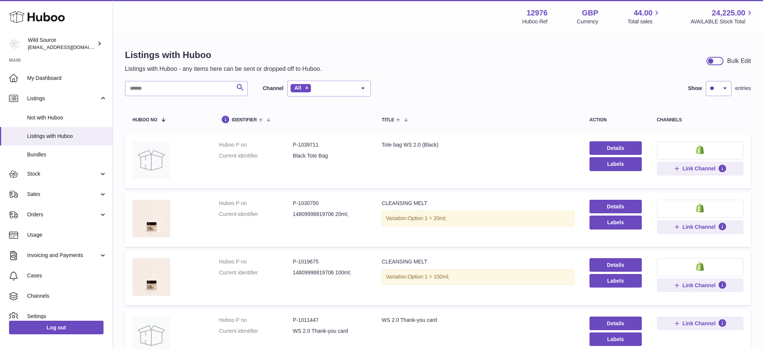  I want to click on label: Channel, so click(273, 88).